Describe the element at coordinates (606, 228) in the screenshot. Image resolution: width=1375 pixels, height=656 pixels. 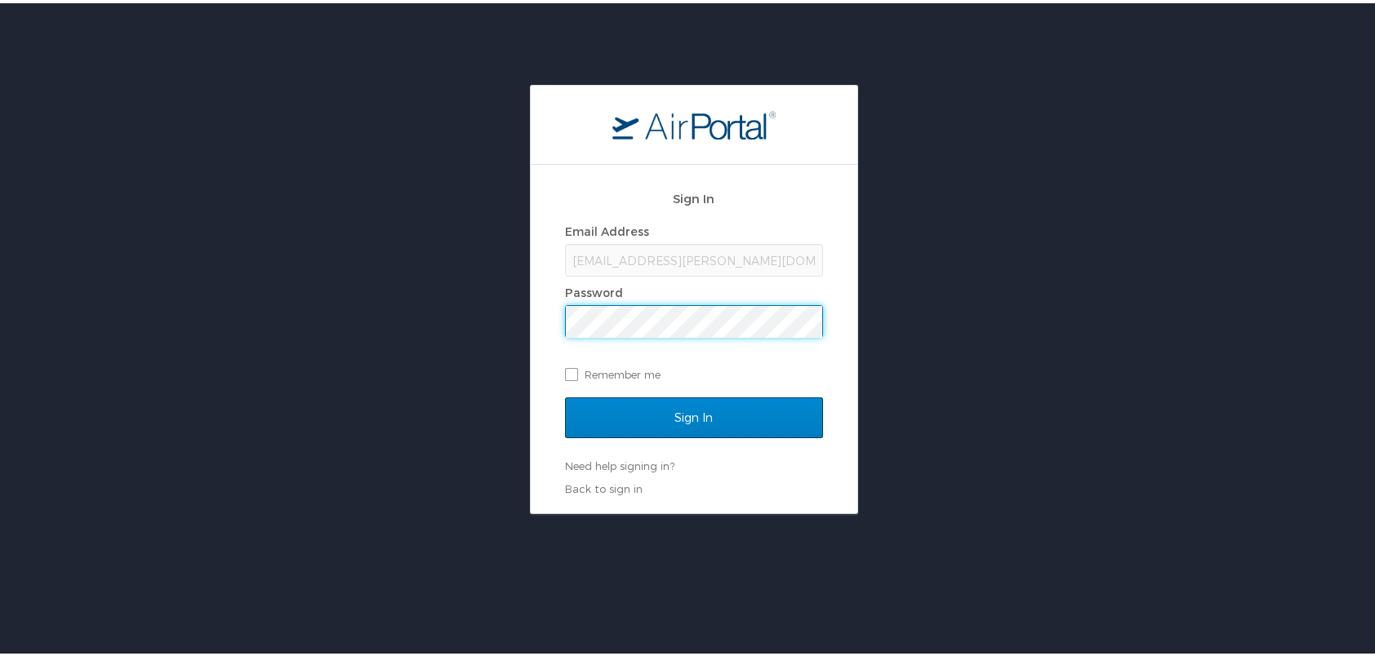
I see `label: Email Address` at that location.